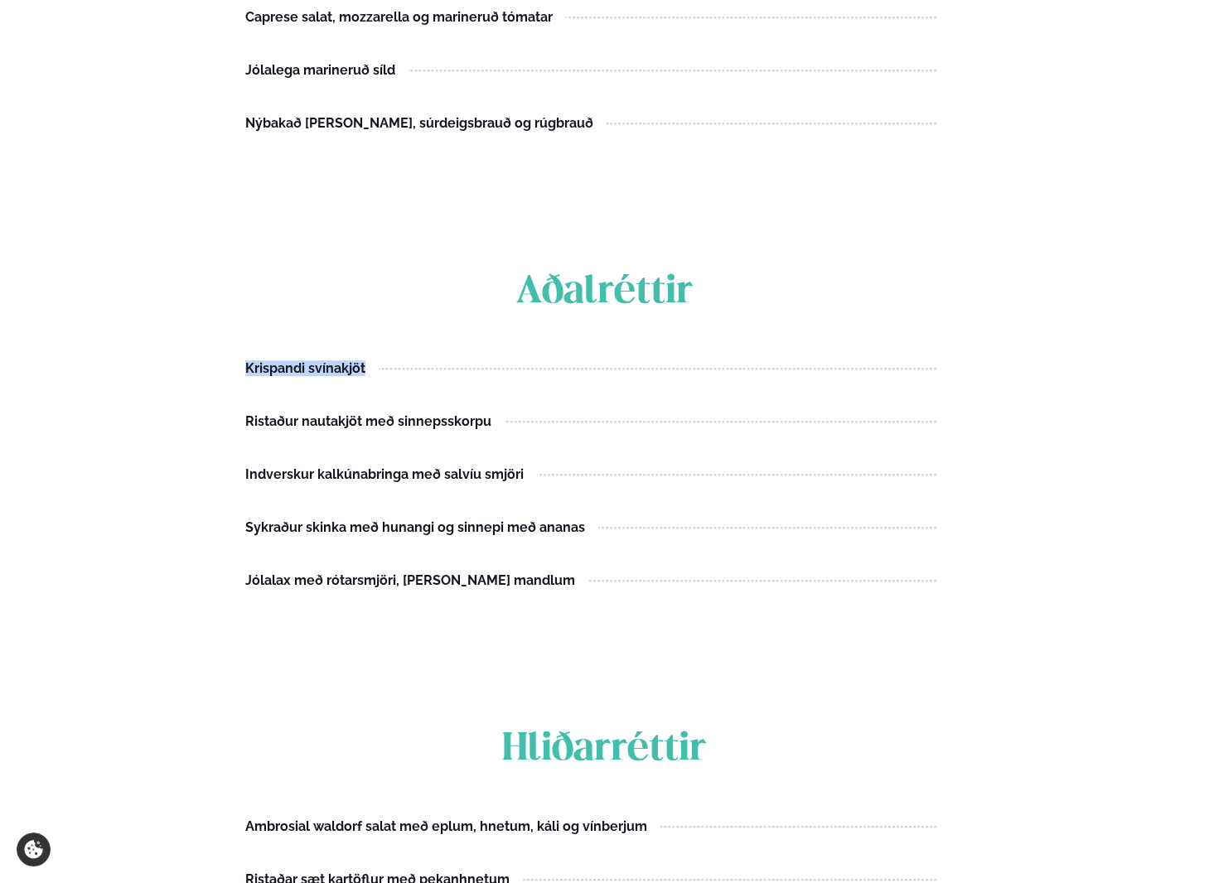 Image resolution: width=1209 pixels, height=883 pixels. What do you see at coordinates (446, 827) in the screenshot?
I see `div: Ambrosial waldorf salat með eplum, hnetum, káli og vínberjum` at bounding box center [446, 827].